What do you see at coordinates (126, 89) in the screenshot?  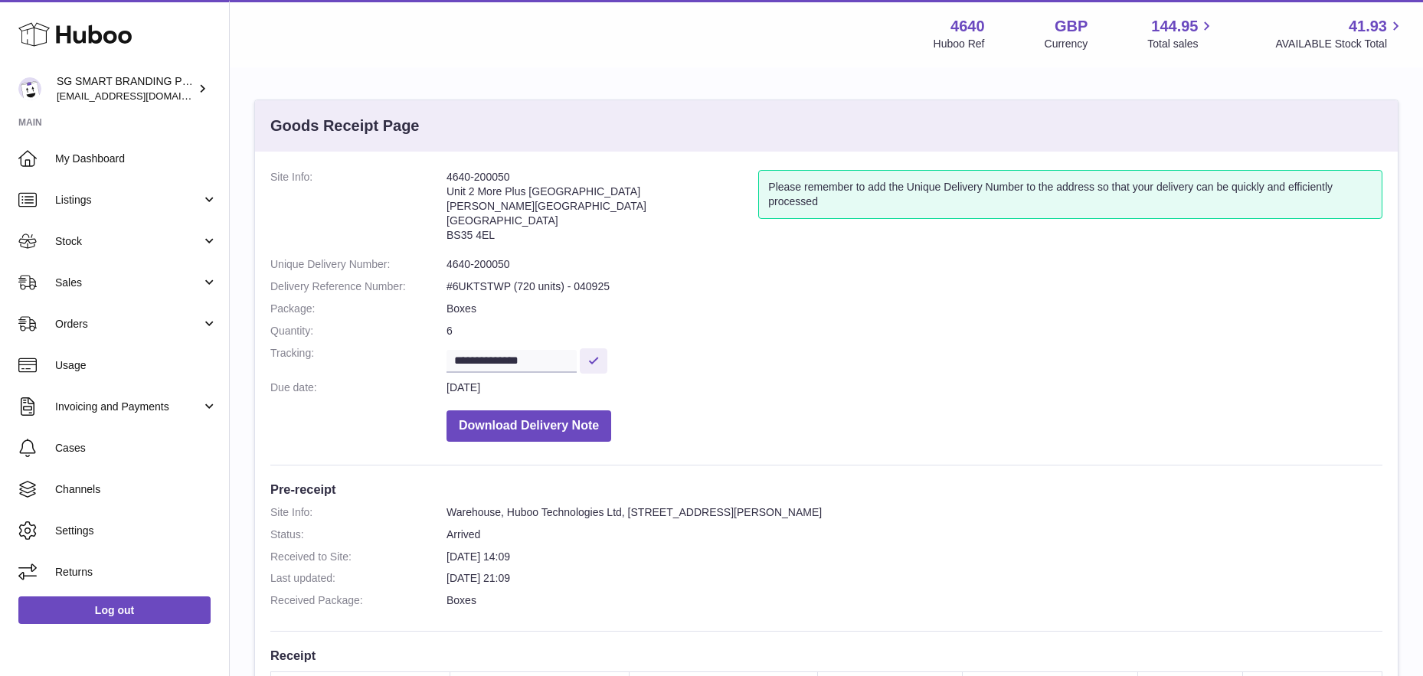 I see `div: SG SMART BRANDING PTE. LTD.` at bounding box center [126, 89].